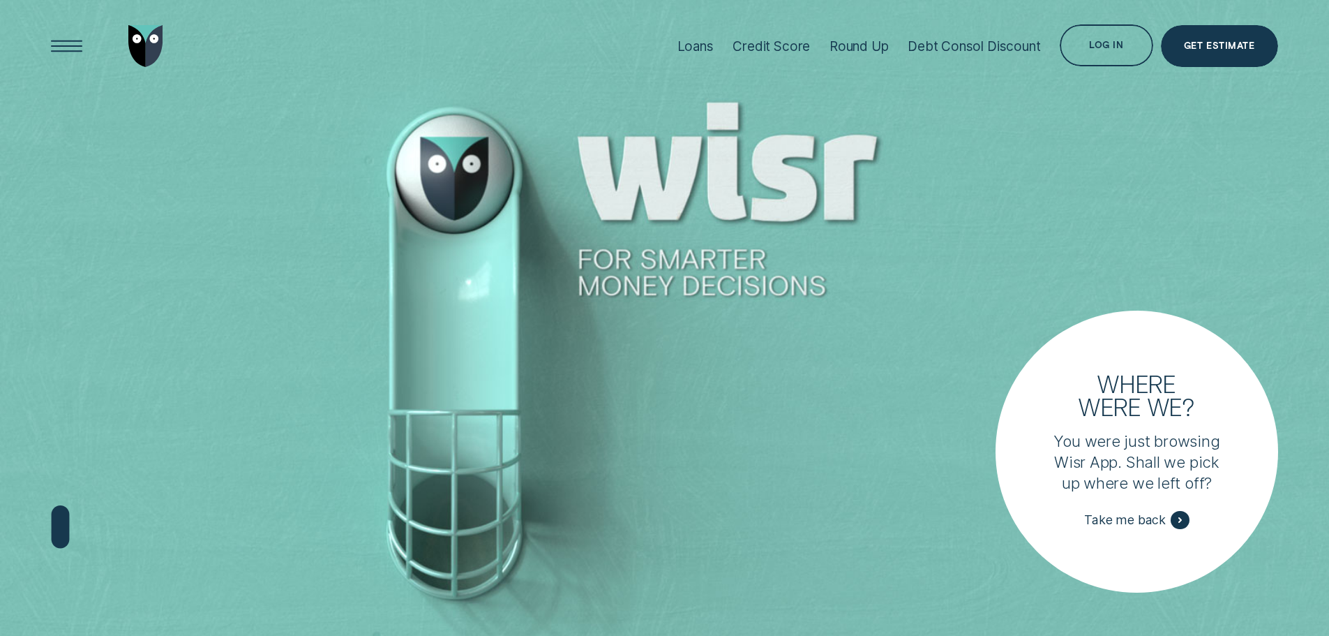 This screenshot has height=636, width=1329. Describe the element at coordinates (1125, 520) in the screenshot. I see `span: Take me back` at that location.